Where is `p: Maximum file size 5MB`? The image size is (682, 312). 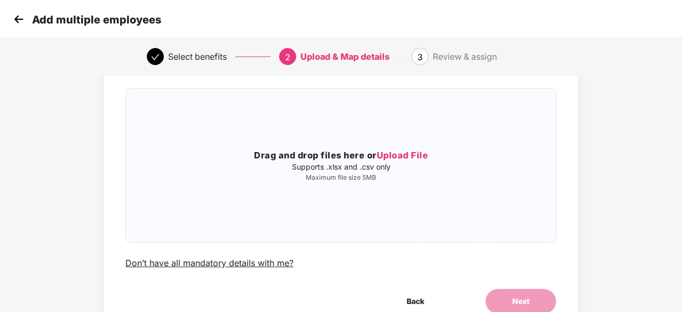
p: Maximum file size 5MB is located at coordinates (341, 178).